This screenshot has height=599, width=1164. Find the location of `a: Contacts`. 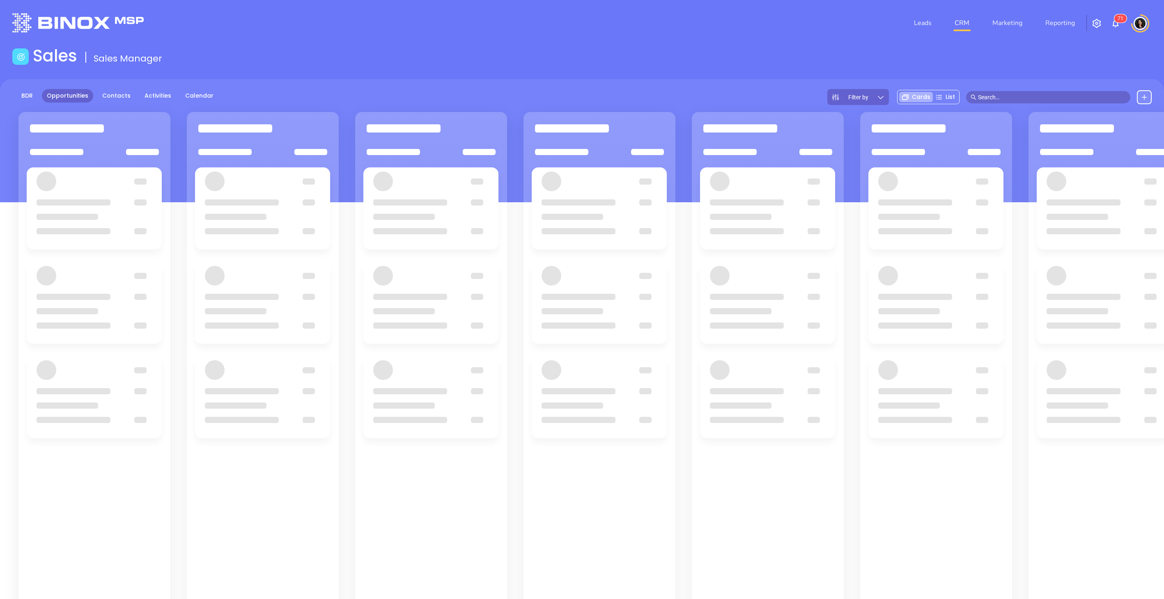

a: Contacts is located at coordinates (116, 96).